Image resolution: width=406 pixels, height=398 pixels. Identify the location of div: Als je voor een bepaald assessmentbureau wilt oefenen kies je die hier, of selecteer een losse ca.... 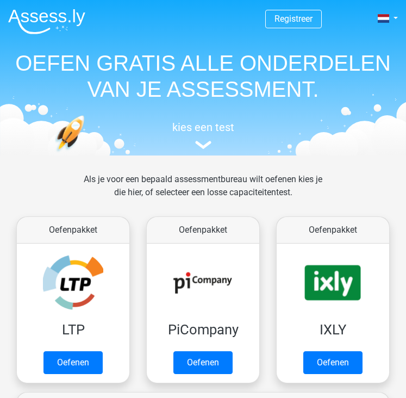
(203, 192).